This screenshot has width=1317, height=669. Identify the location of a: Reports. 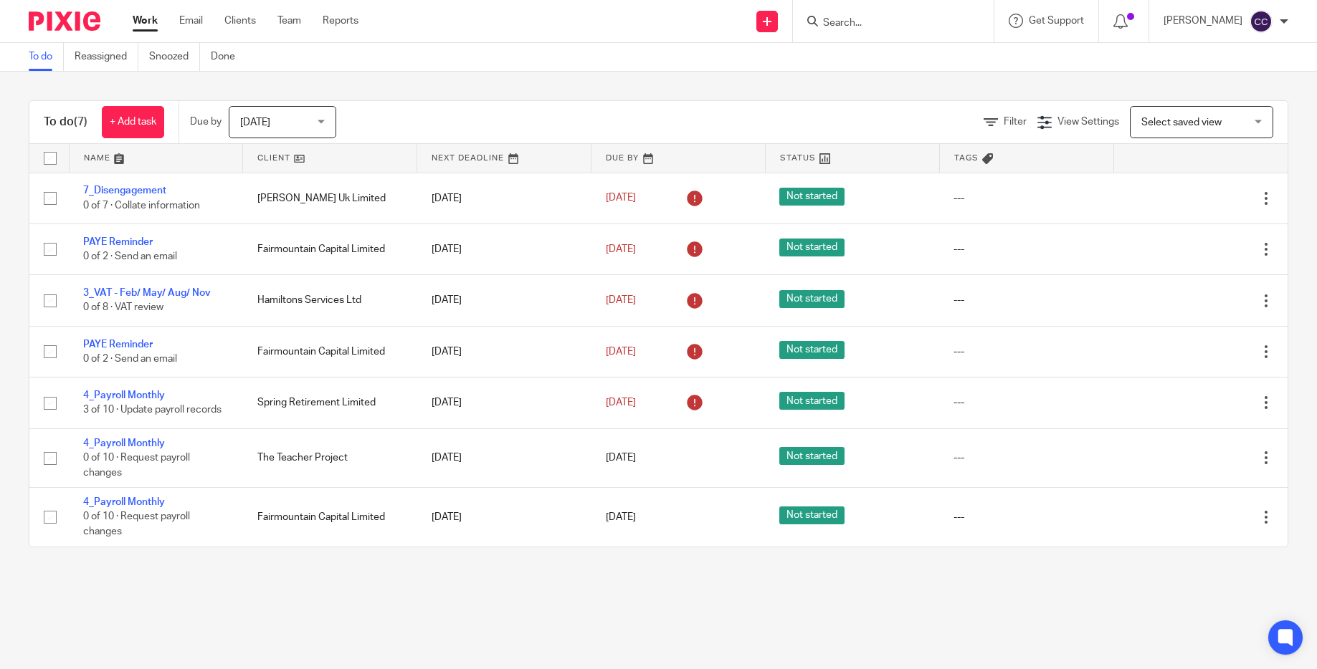
(340, 21).